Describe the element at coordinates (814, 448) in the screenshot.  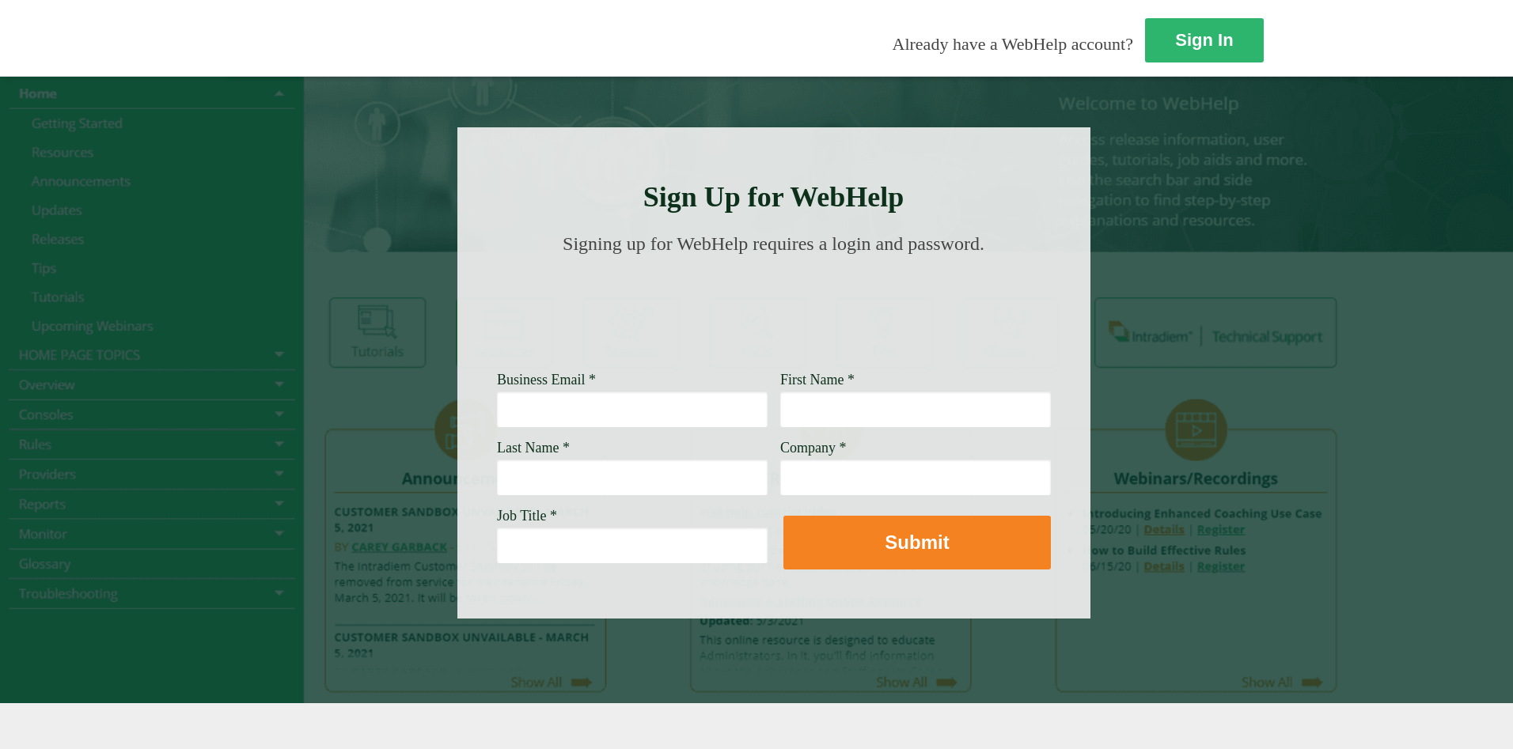
I see `span: Company *` at that location.